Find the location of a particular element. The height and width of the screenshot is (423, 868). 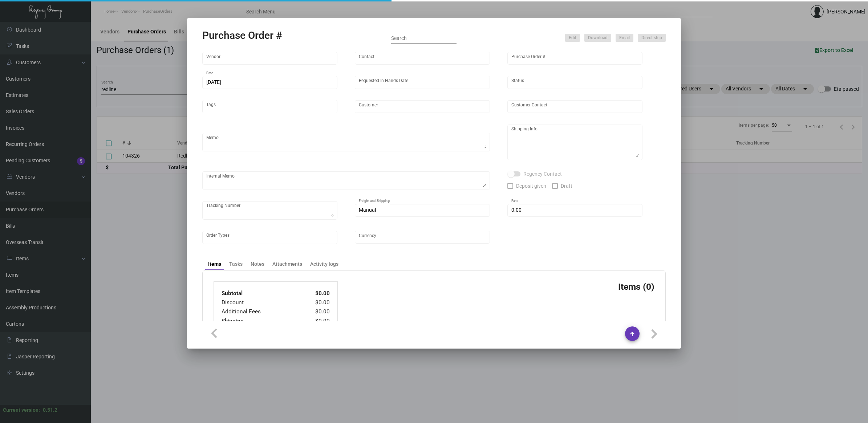

div: Items is located at coordinates (215, 264).